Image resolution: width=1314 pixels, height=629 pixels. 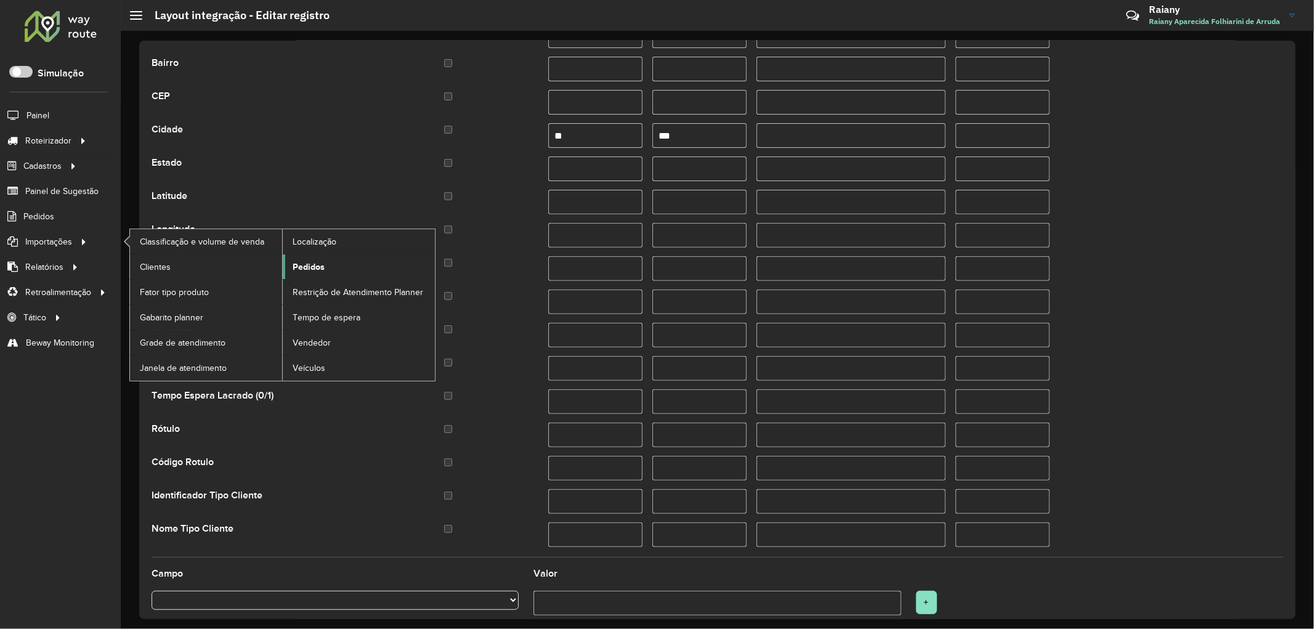 What do you see at coordinates (44, 267) in the screenshot?
I see `span: Relatórios` at bounding box center [44, 267].